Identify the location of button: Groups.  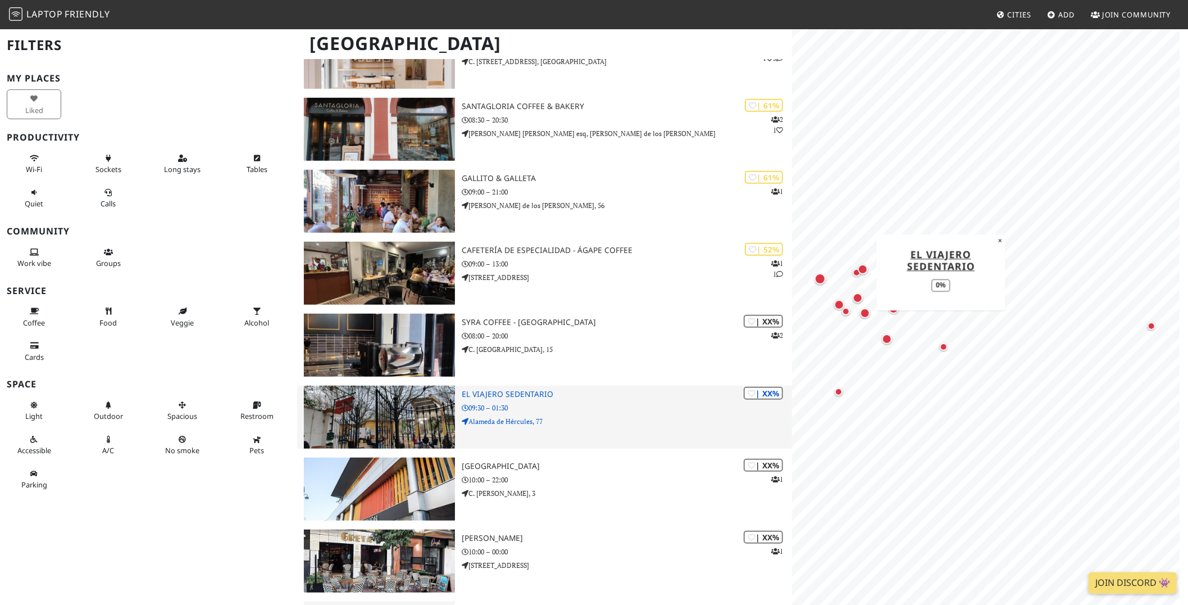
(108, 257).